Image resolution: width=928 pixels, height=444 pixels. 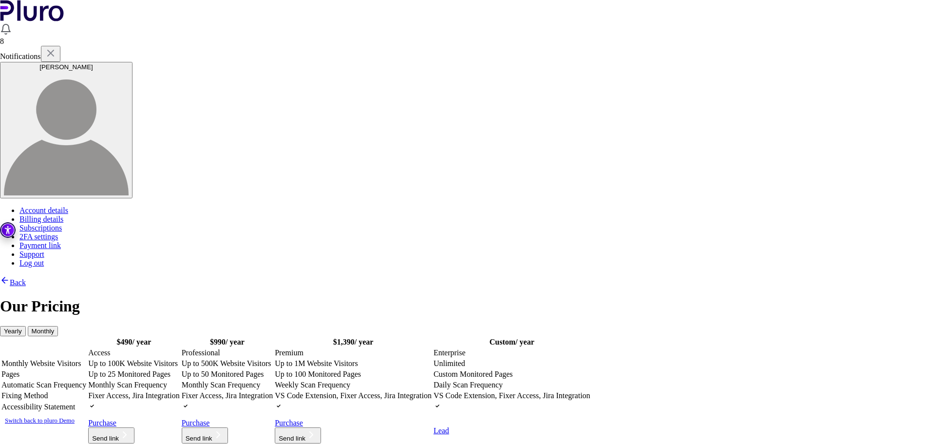 What do you see at coordinates (344, 342) in the screenshot?
I see `bdi: 1,390` at bounding box center [344, 342].